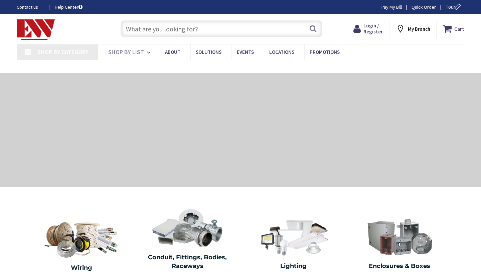 The width and height of the screenshot is (481, 274). I want to click on h2: Lighting, so click(294, 266).